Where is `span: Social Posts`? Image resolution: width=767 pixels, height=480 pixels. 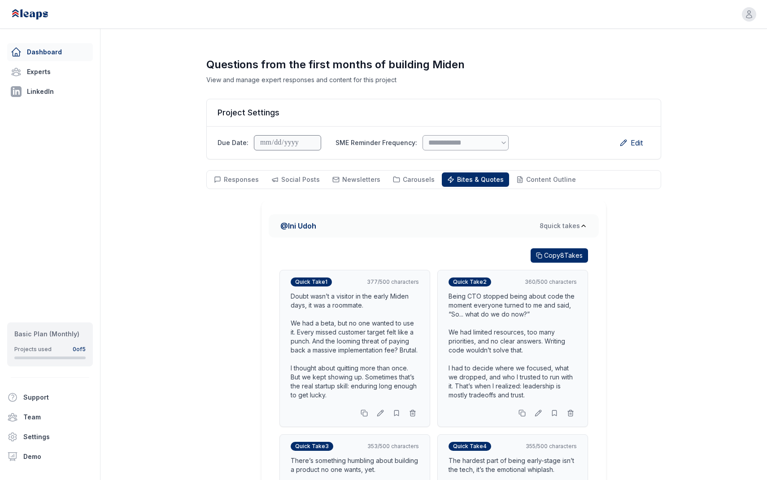 span: Social Posts is located at coordinates (301, 179).